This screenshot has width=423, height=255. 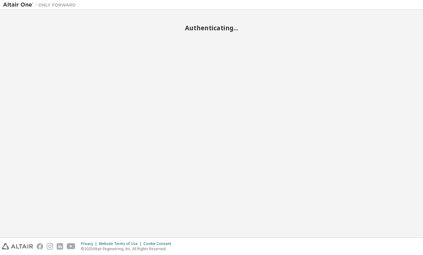 What do you see at coordinates (40, 246) in the screenshot?
I see `img: facebook.svg` at bounding box center [40, 246].